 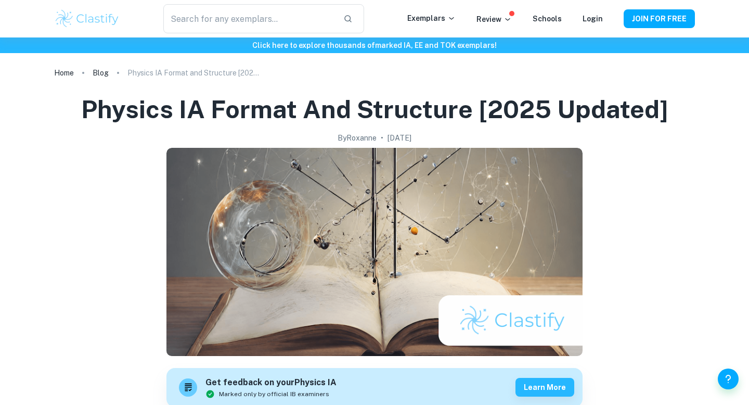 I want to click on h2: By Roxanne, so click(x=357, y=138).